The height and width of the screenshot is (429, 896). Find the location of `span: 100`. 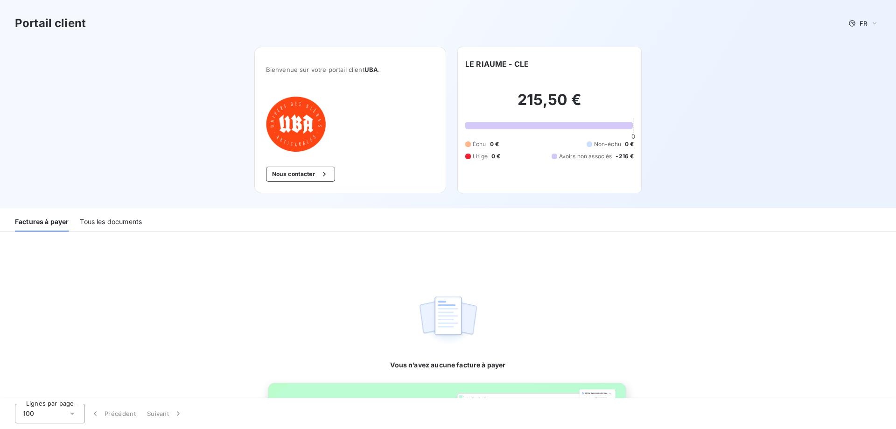

span: 100 is located at coordinates (28, 414).